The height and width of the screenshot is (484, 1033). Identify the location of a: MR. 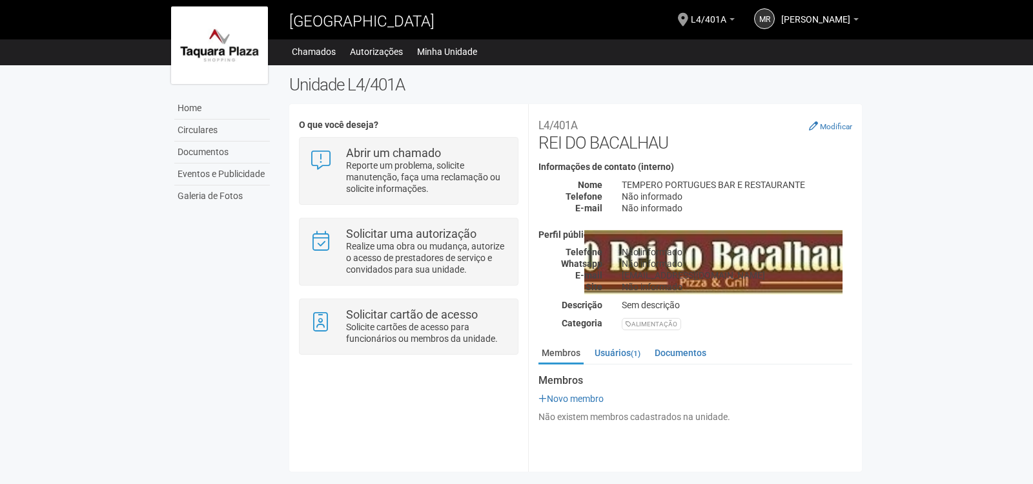
(765, 19).